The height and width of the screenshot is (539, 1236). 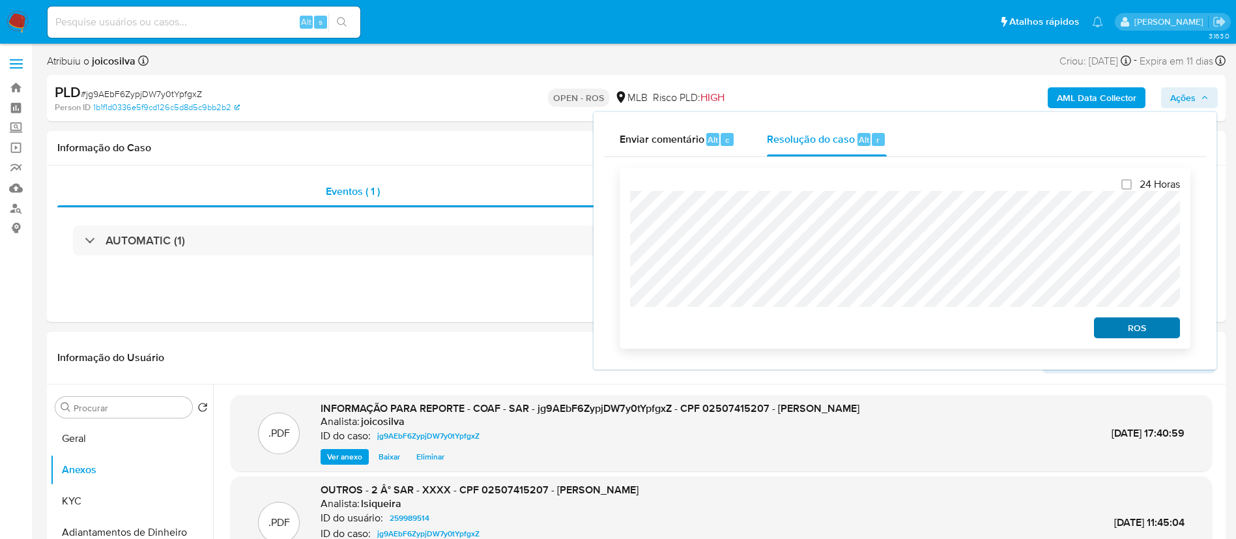 I want to click on button: KYC, so click(x=132, y=501).